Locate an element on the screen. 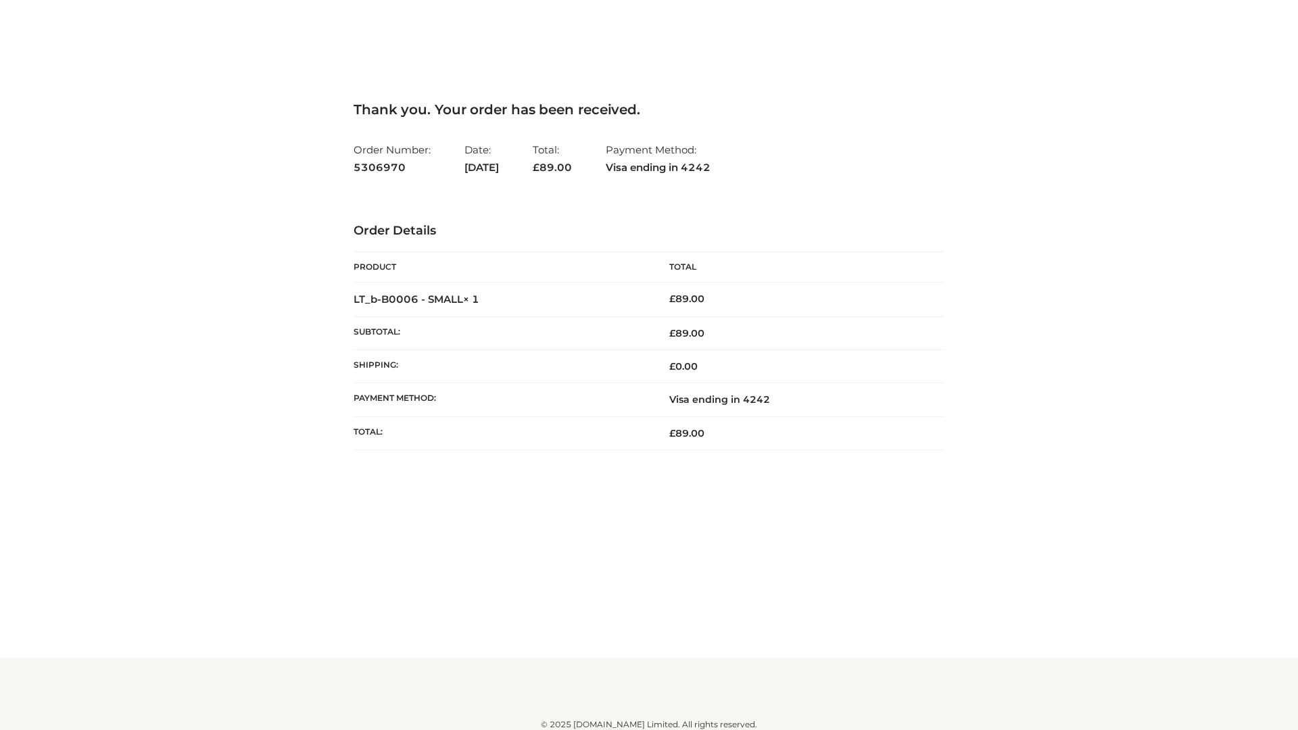 The image size is (1298, 730). th: Product is located at coordinates (501, 267).